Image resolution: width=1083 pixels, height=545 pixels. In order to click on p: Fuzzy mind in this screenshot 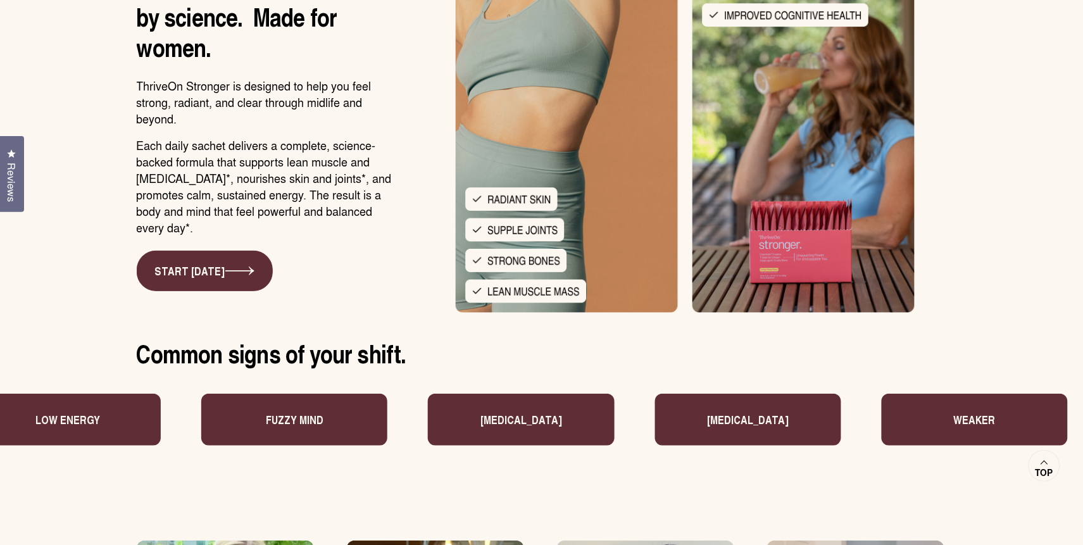, I will do `click(293, 420)`.